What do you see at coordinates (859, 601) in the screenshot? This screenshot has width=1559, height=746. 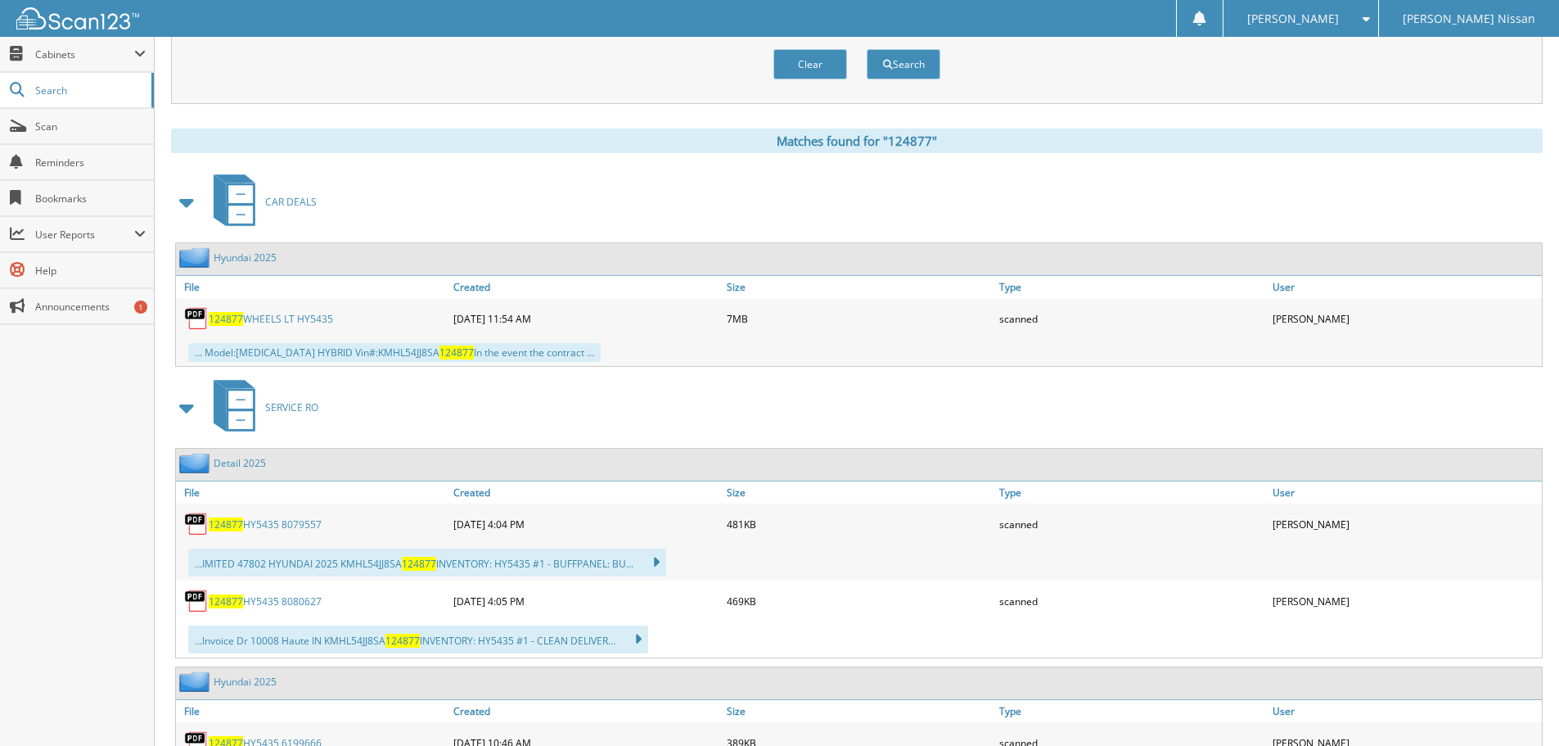 I see `div: 469KB` at bounding box center [859, 601].